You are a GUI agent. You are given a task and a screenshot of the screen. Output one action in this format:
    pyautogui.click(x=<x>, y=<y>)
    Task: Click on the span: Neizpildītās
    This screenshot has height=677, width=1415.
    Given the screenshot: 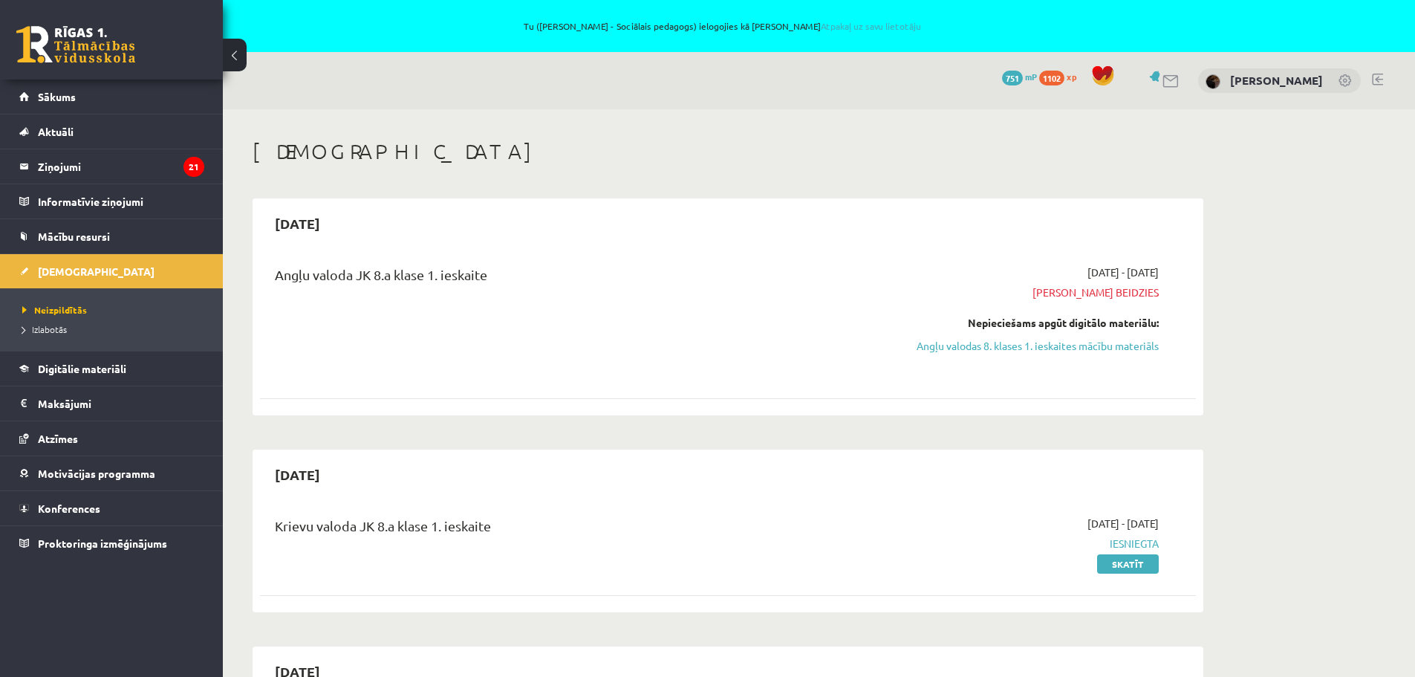 What is the action you would take?
    pyautogui.click(x=54, y=310)
    